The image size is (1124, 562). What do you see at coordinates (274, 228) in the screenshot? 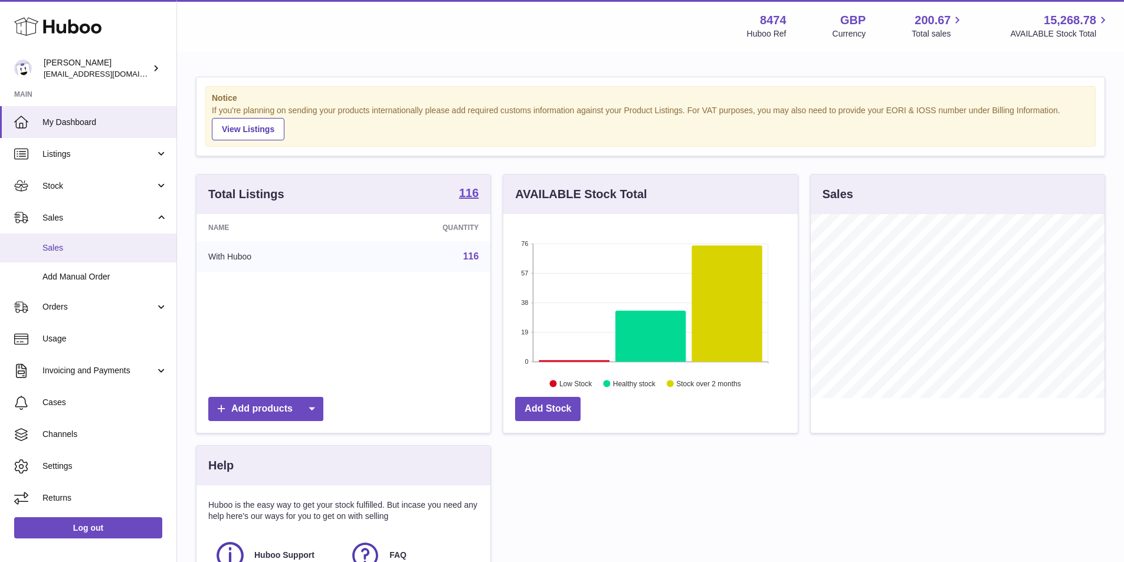
I see `th: Name` at bounding box center [274, 228].